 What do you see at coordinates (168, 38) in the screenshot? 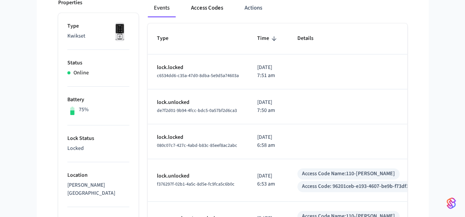
I see `span: Type` at bounding box center [168, 38].